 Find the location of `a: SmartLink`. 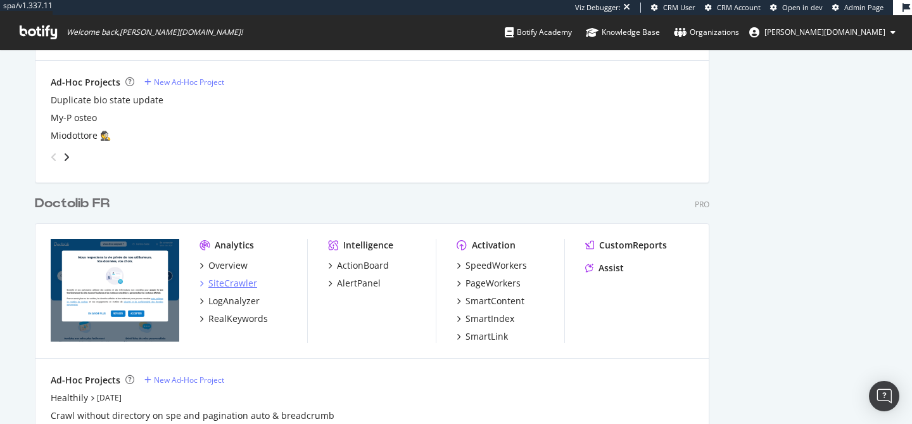

a: SmartLink is located at coordinates (482, 336).